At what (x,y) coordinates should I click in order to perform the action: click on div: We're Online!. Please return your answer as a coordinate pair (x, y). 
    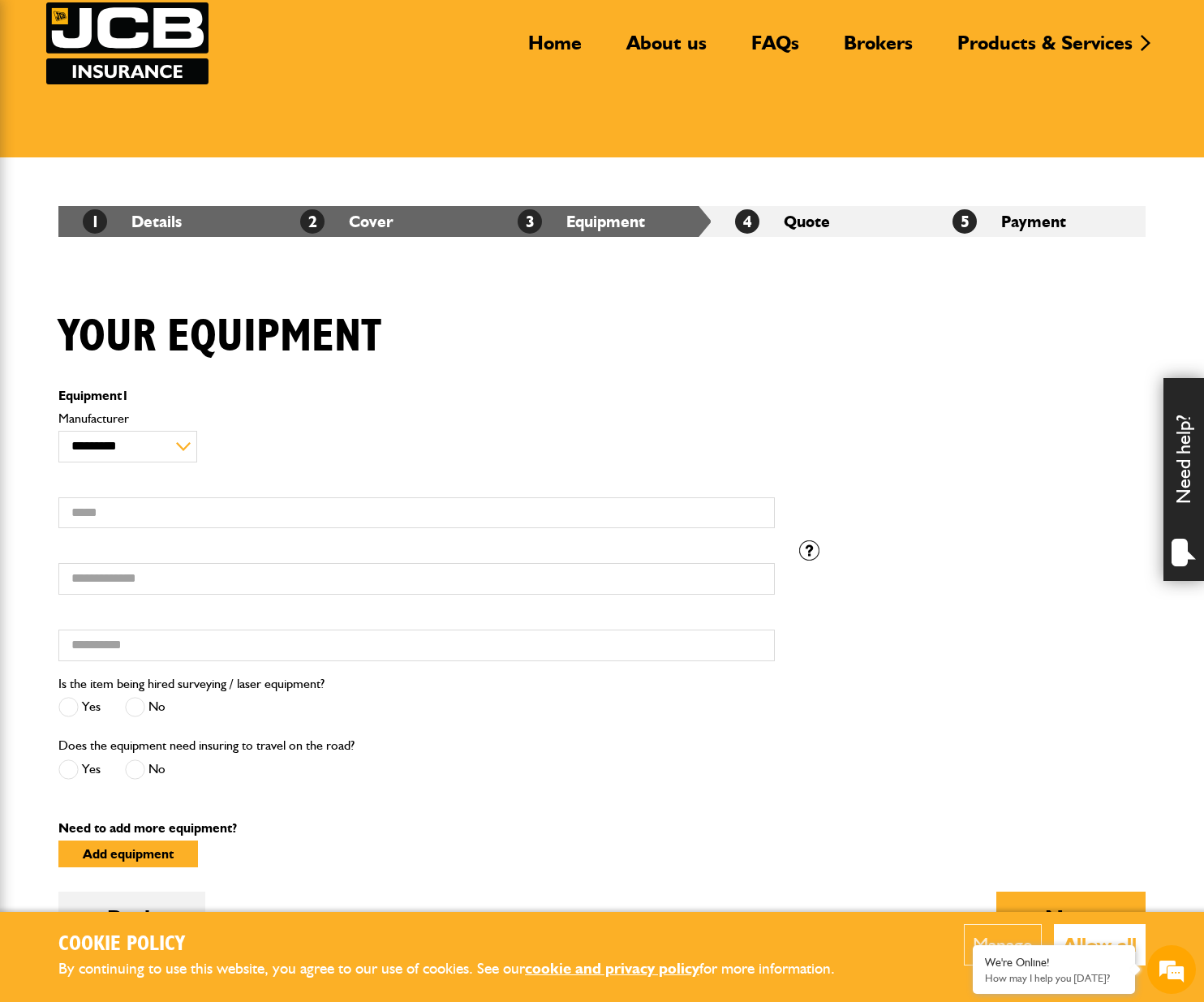
    Looking at the image, I should click on (1054, 962).